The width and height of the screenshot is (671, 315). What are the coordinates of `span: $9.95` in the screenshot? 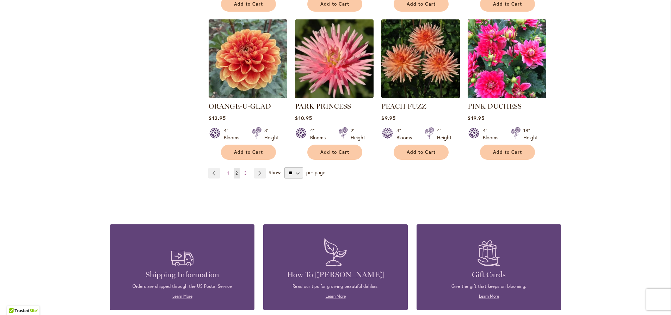 It's located at (388, 118).